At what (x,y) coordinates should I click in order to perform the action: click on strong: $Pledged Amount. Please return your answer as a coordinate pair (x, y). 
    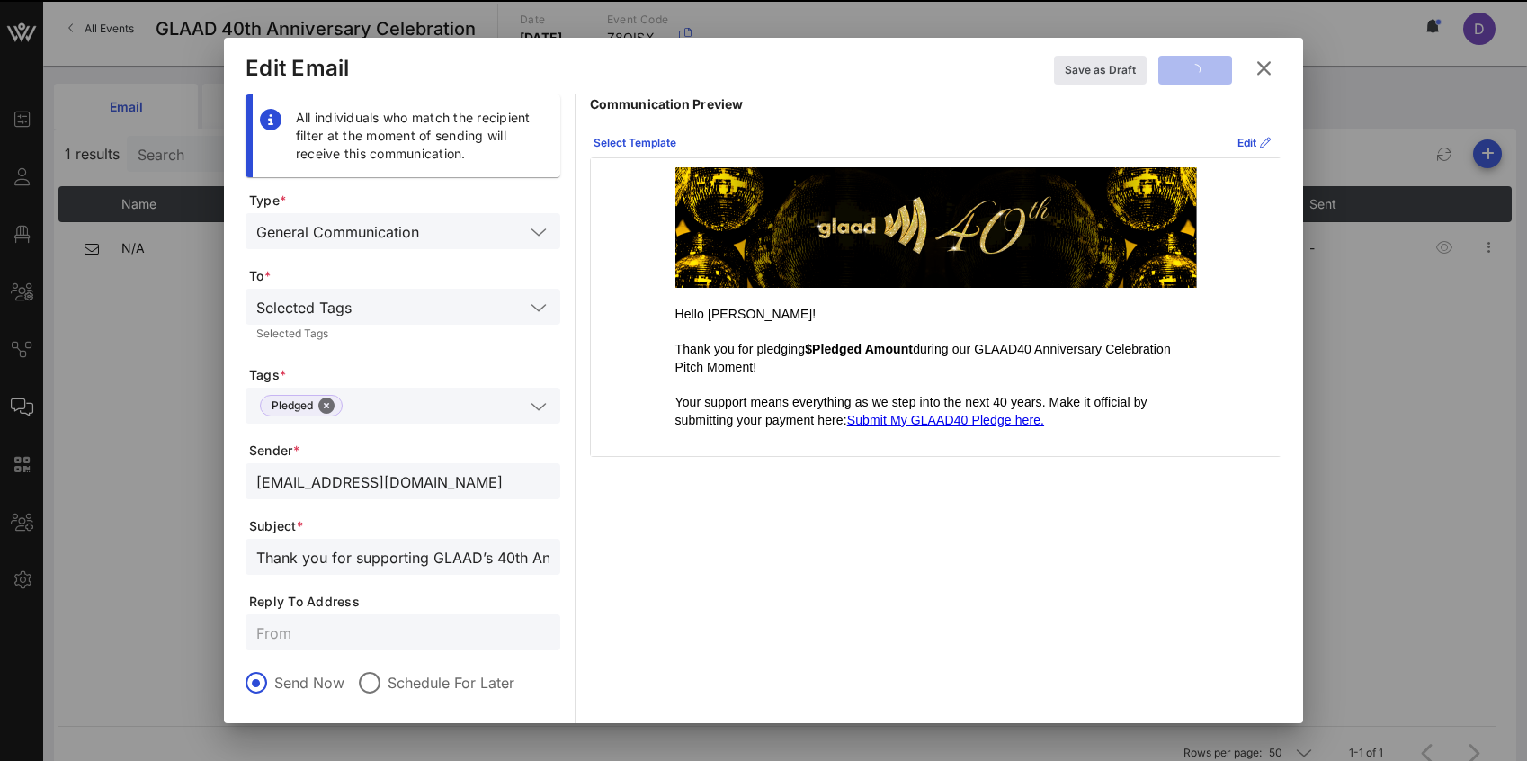
    Looking at the image, I should click on (859, 349).